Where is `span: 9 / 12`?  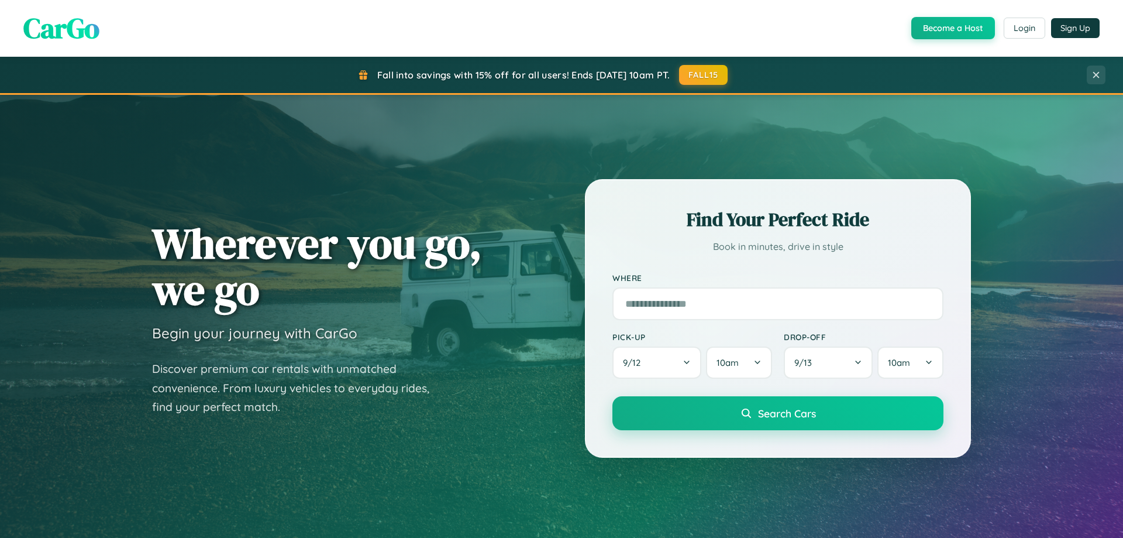 span: 9 / 12 is located at coordinates (635, 362).